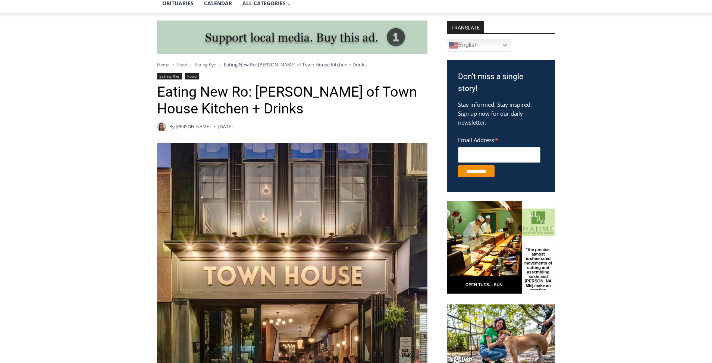 This screenshot has height=363, width=712. What do you see at coordinates (161, 126) in the screenshot?
I see `img: (PHOTO: MyRye.com intern Amélie Coghlan, 2025. Contributed.)` at bounding box center [161, 126].